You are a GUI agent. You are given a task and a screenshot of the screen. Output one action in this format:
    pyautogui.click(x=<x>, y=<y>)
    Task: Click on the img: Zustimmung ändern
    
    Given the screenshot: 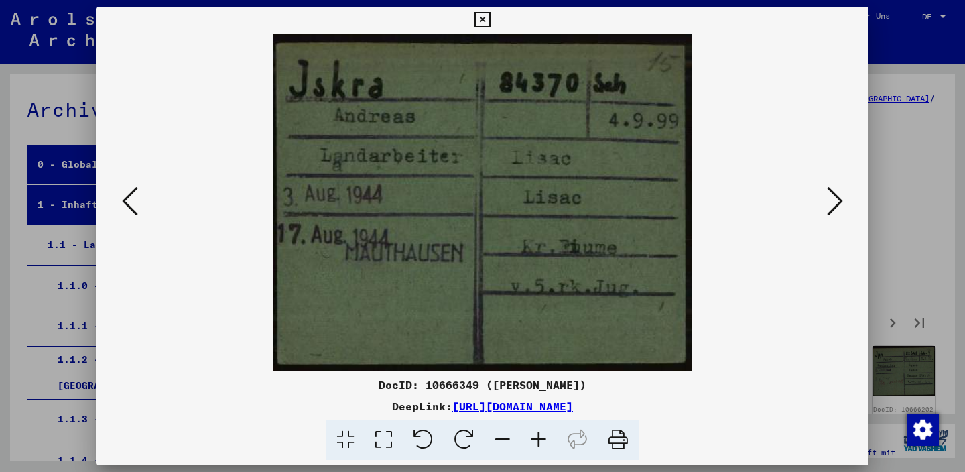 What is the action you would take?
    pyautogui.click(x=922, y=429)
    